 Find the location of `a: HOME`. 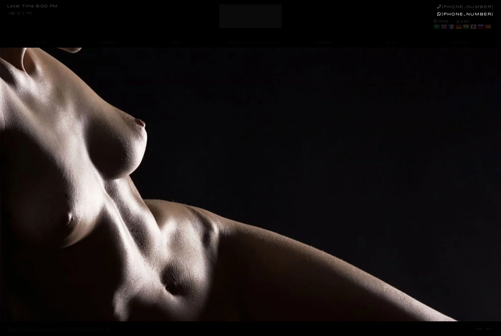

a: HOME is located at coordinates (41, 43).